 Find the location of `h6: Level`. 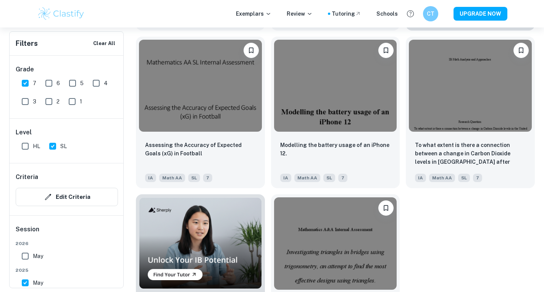

h6: Level is located at coordinates (67, 132).